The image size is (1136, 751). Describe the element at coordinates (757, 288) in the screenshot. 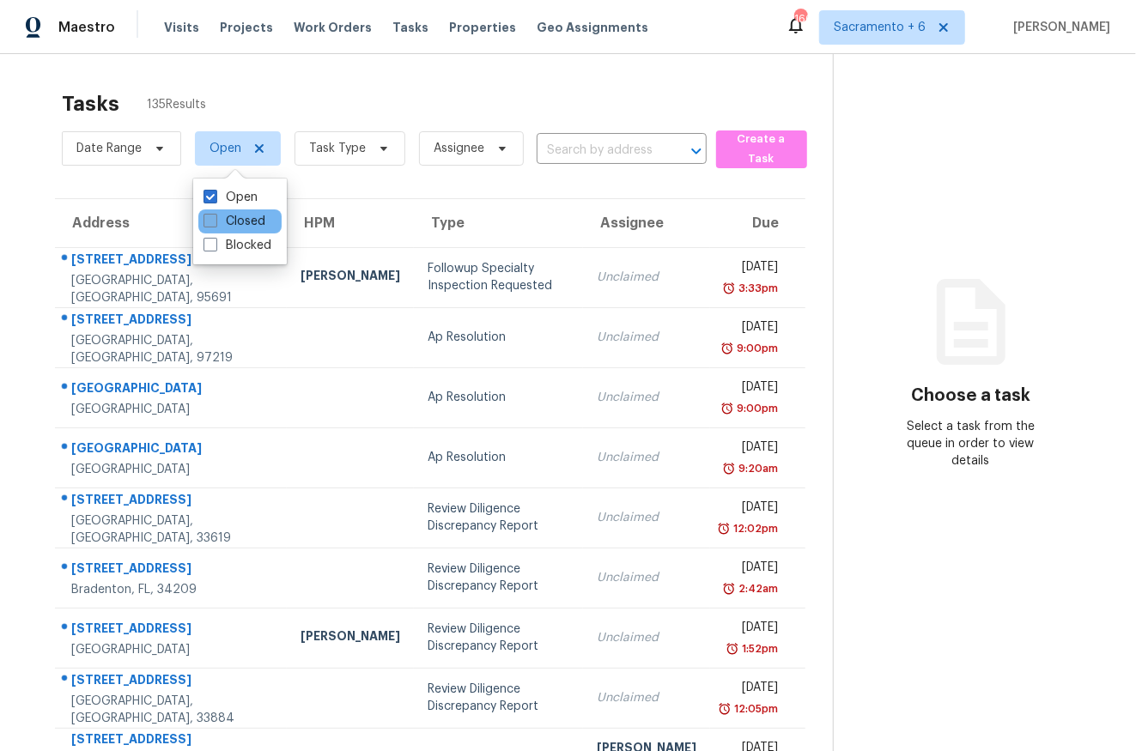

I see `div: 3:33pm` at that location.